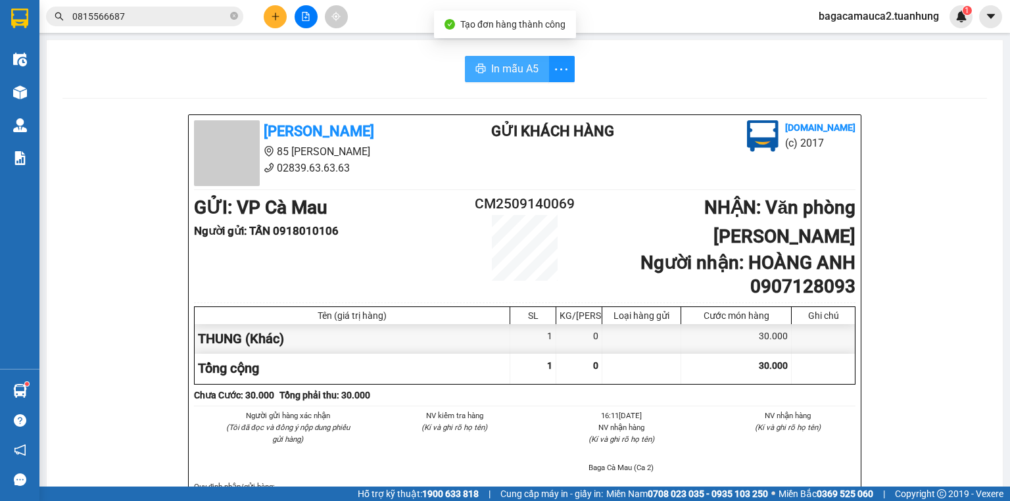 This screenshot has width=1010, height=501. Describe the element at coordinates (596, 366) in the screenshot. I see `span: 0` at that location.